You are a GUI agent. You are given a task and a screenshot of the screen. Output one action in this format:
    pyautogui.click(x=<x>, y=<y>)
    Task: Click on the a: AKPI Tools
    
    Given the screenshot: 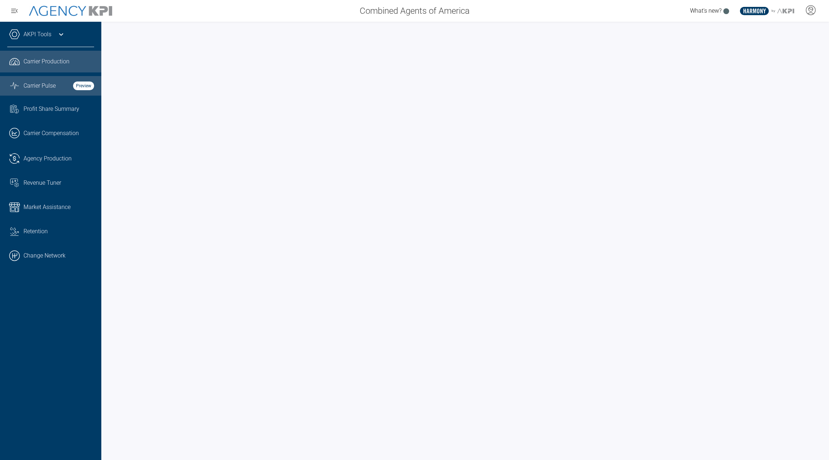 What is the action you would take?
    pyautogui.click(x=37, y=34)
    